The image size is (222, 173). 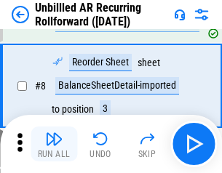 What do you see at coordinates (179, 15) in the screenshot?
I see `img: Support` at bounding box center [179, 15].